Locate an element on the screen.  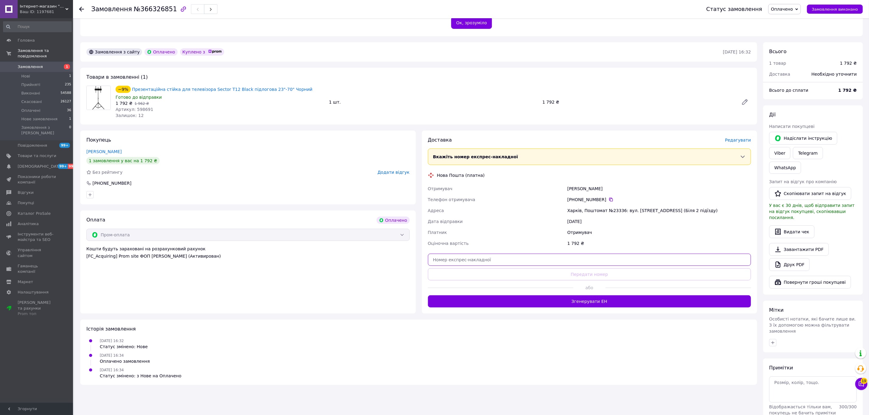
span: Покупці is located at coordinates (26, 203).